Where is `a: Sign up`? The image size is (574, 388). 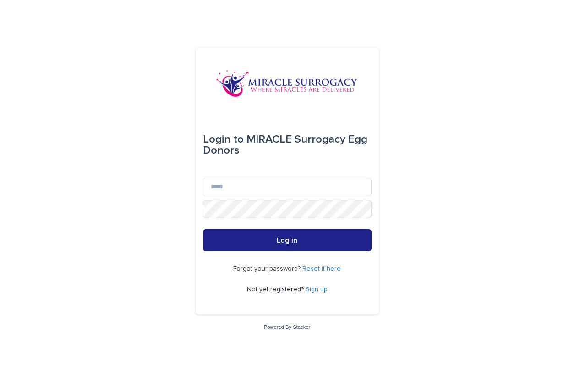 a: Sign up is located at coordinates (317, 289).